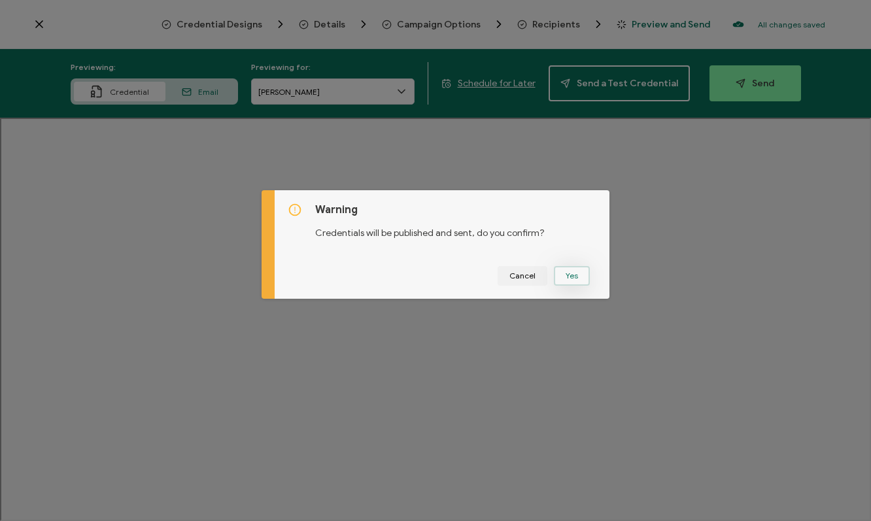 The height and width of the screenshot is (521, 871). Describe the element at coordinates (523, 276) in the screenshot. I see `span: Cancel` at that location.